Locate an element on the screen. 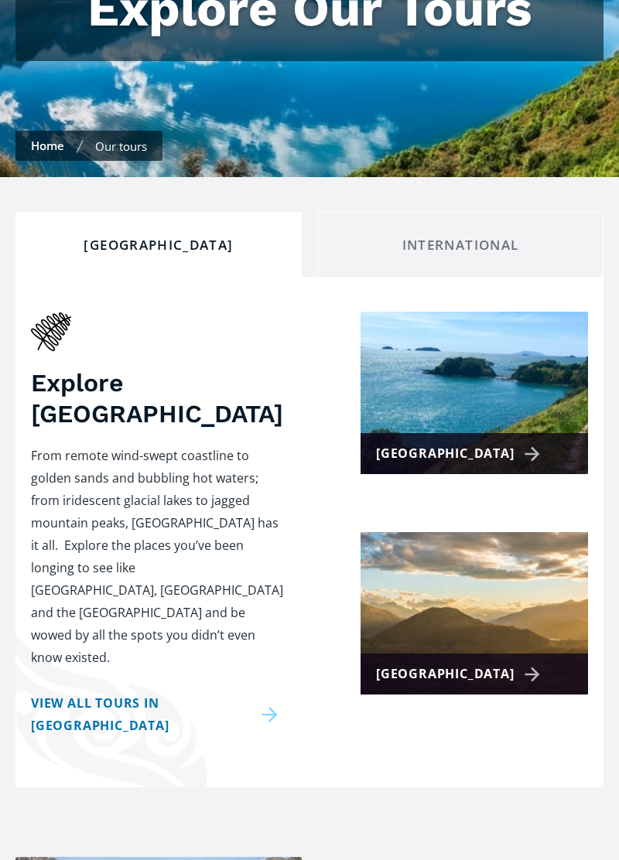  div: Our tours is located at coordinates (121, 146).